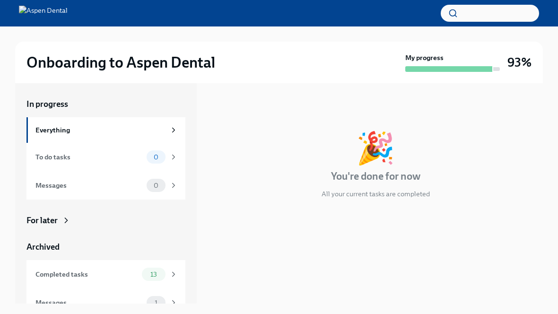 This screenshot has height=314, width=558. I want to click on div: For later, so click(42, 220).